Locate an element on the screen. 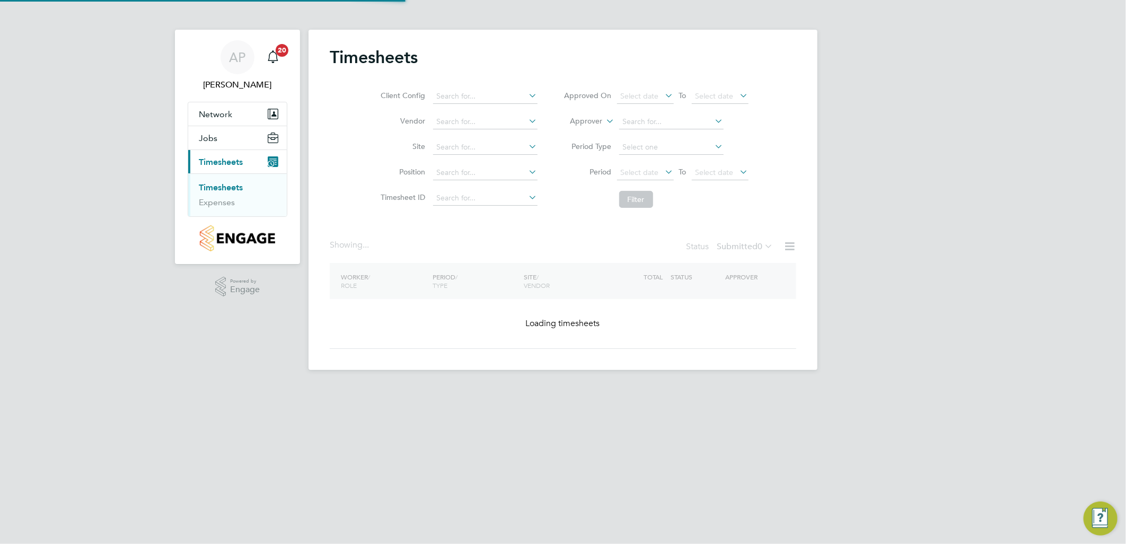 This screenshot has width=1126, height=544. h2: Timesheets is located at coordinates (374, 57).